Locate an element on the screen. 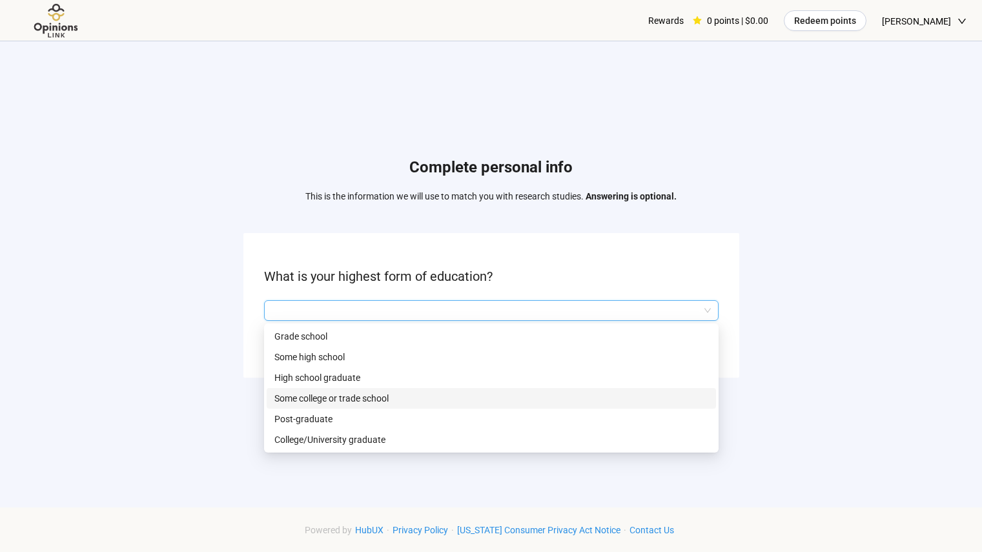 The height and width of the screenshot is (552, 982). span: Powered by is located at coordinates (328, 530).